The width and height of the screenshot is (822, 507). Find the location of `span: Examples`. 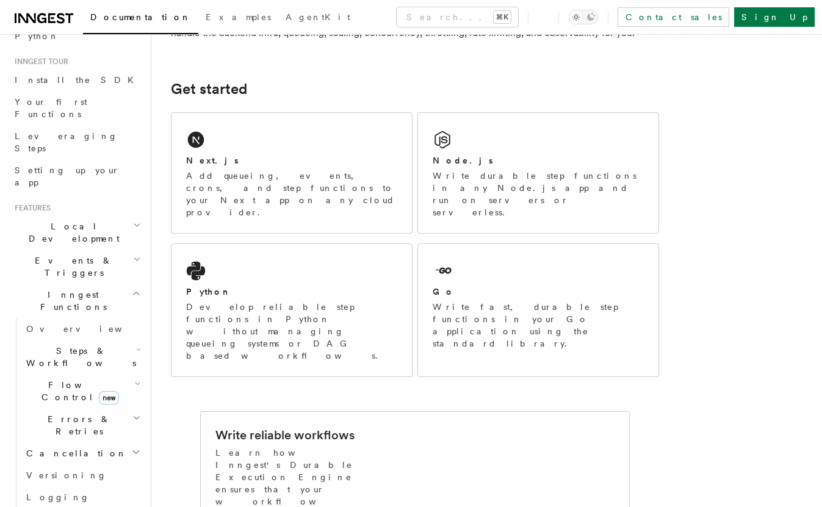

span: Examples is located at coordinates (238, 17).